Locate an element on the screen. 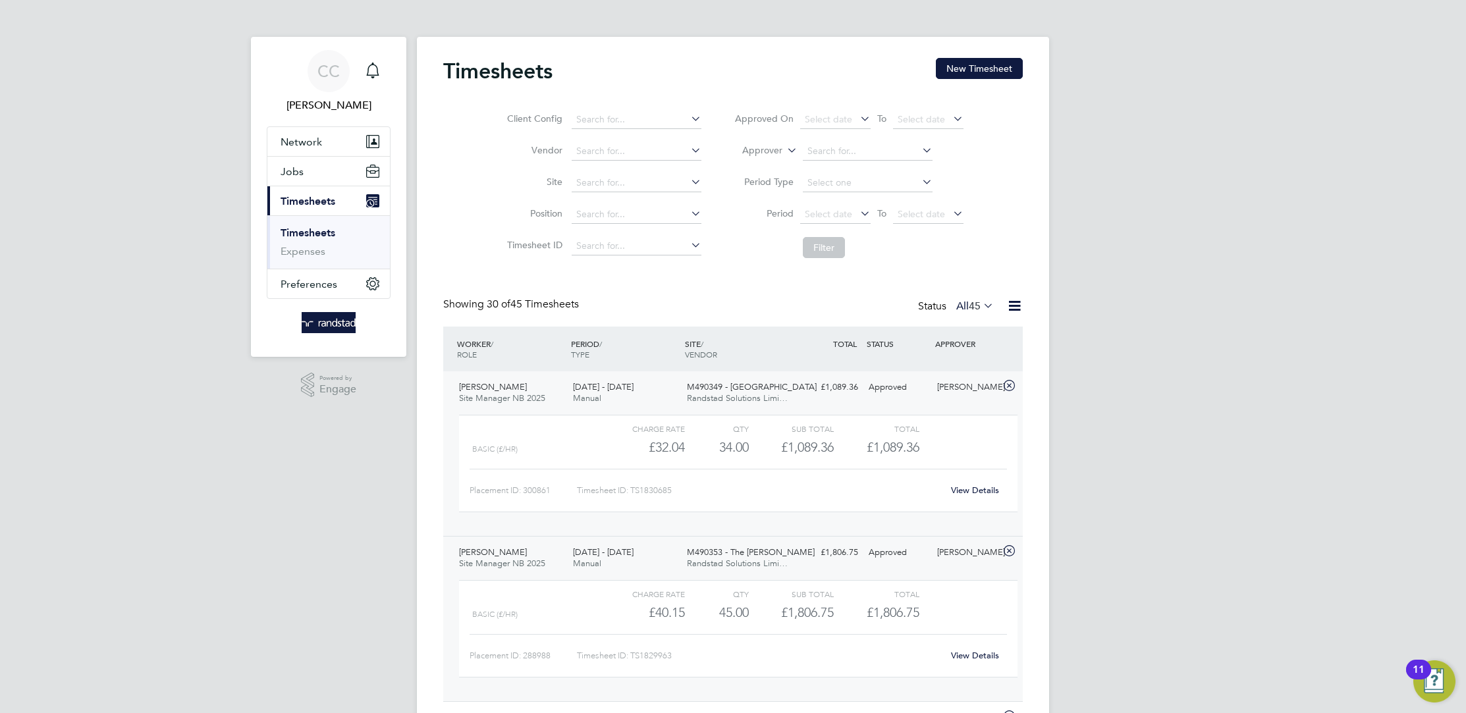 The height and width of the screenshot is (713, 1466). a: Expenses is located at coordinates (303, 251).